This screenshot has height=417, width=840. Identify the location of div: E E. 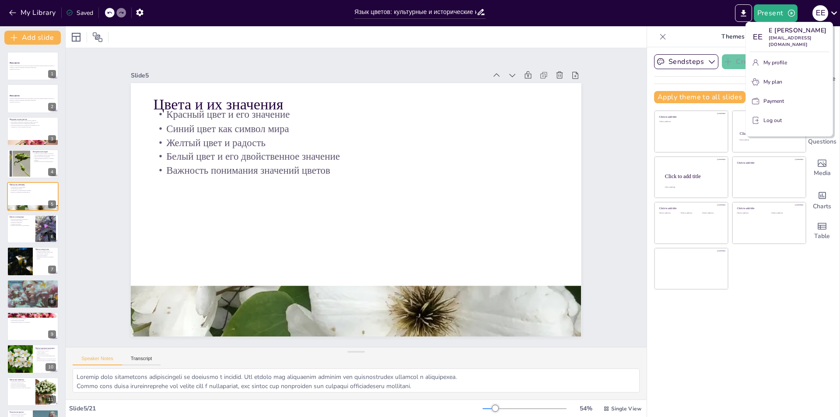
(757, 37).